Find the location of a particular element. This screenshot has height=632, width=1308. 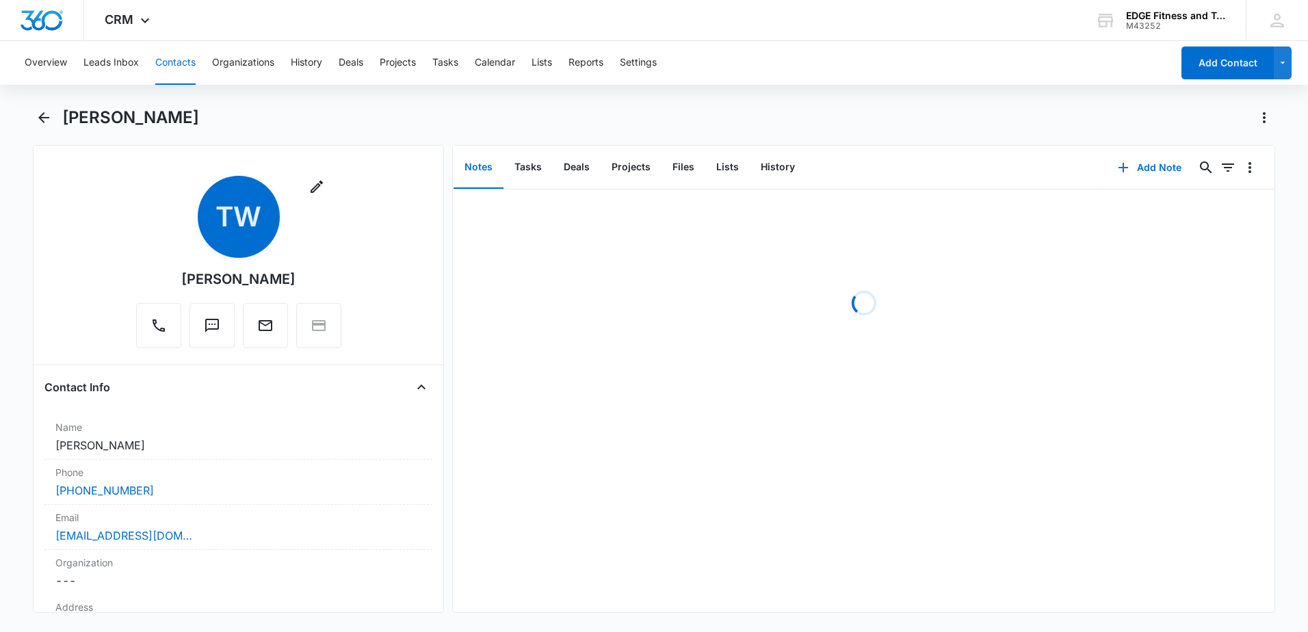

label: Phone is located at coordinates (238, 472).